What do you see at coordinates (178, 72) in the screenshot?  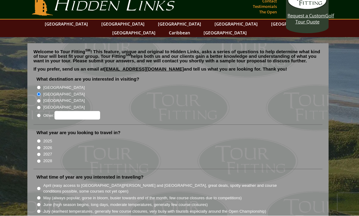 I see `p: If you prefer, send us an email at and tell us what you are looking for. Thank you!` at bounding box center [178, 72].